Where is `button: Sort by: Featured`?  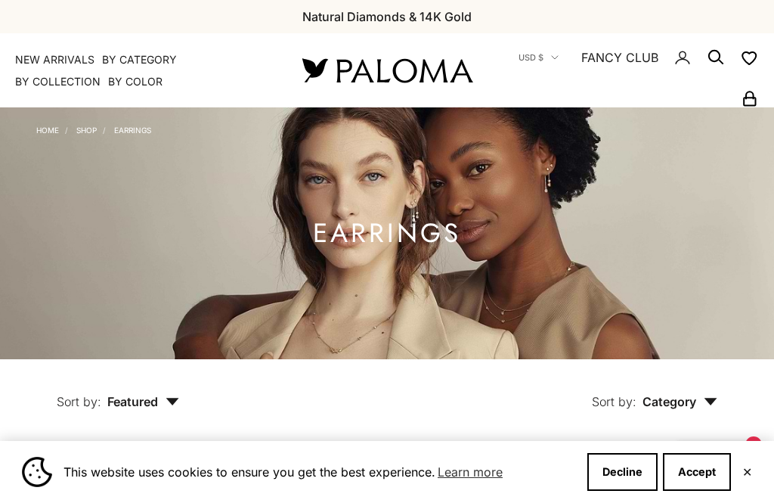 button: Sort by: Featured is located at coordinates (118, 391).